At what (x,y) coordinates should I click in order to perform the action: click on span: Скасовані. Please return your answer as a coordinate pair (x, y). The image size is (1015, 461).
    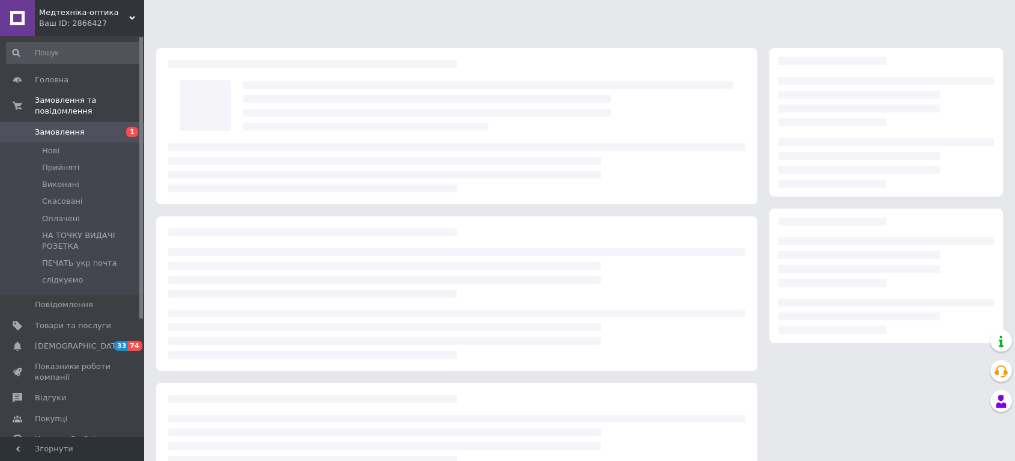
    Looking at the image, I should click on (62, 201).